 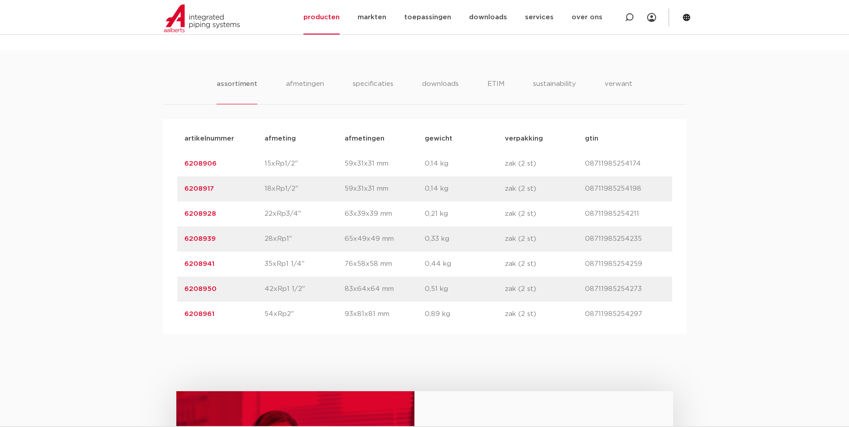 I want to click on p: 0,89 kg, so click(x=464, y=314).